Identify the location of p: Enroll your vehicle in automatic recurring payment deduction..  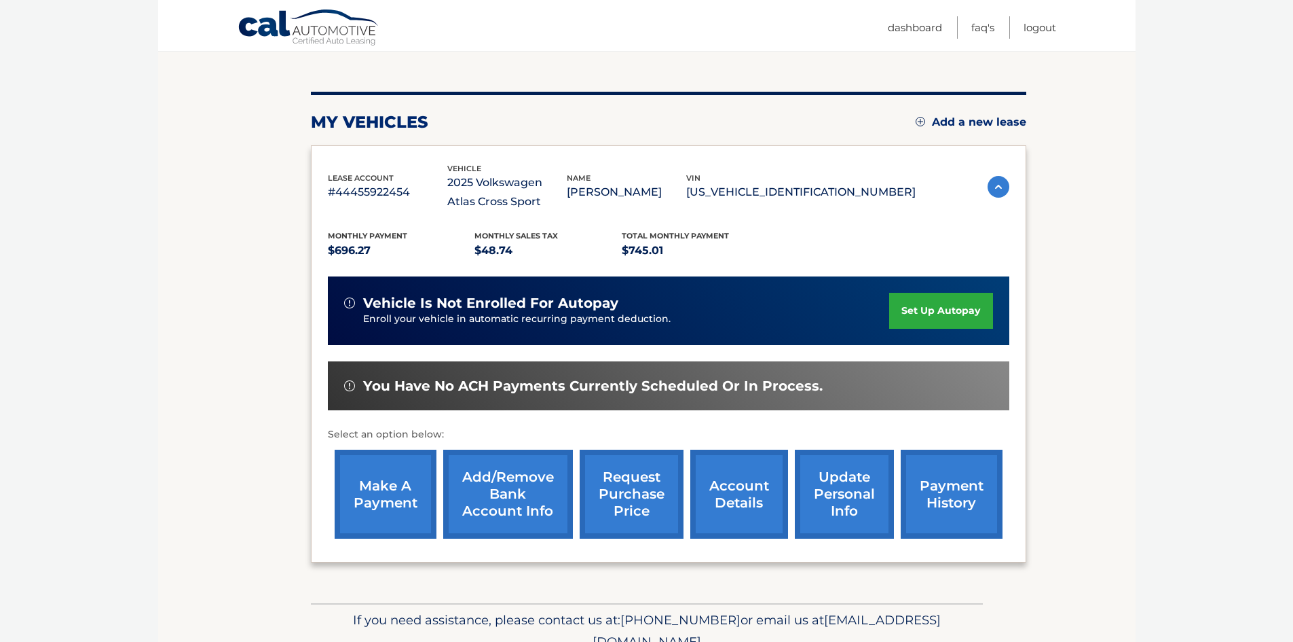
(627, 319).